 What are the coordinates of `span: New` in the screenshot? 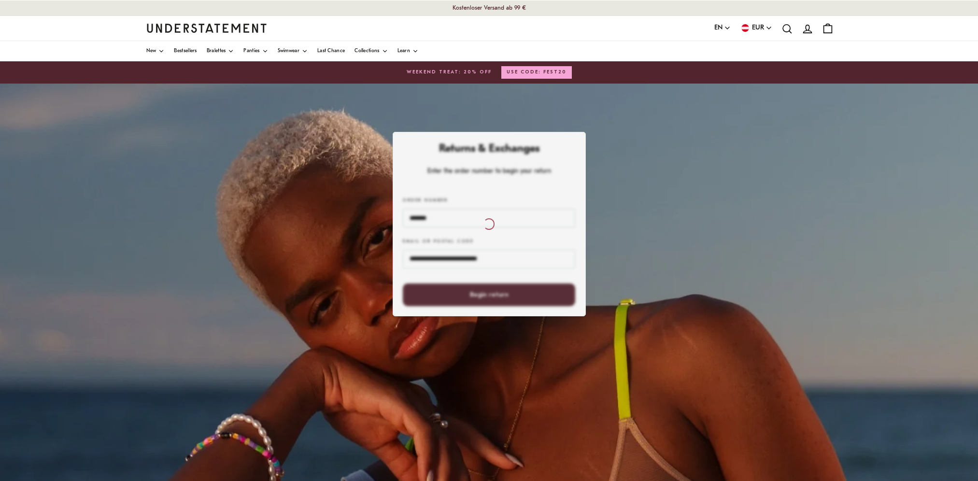 It's located at (151, 51).